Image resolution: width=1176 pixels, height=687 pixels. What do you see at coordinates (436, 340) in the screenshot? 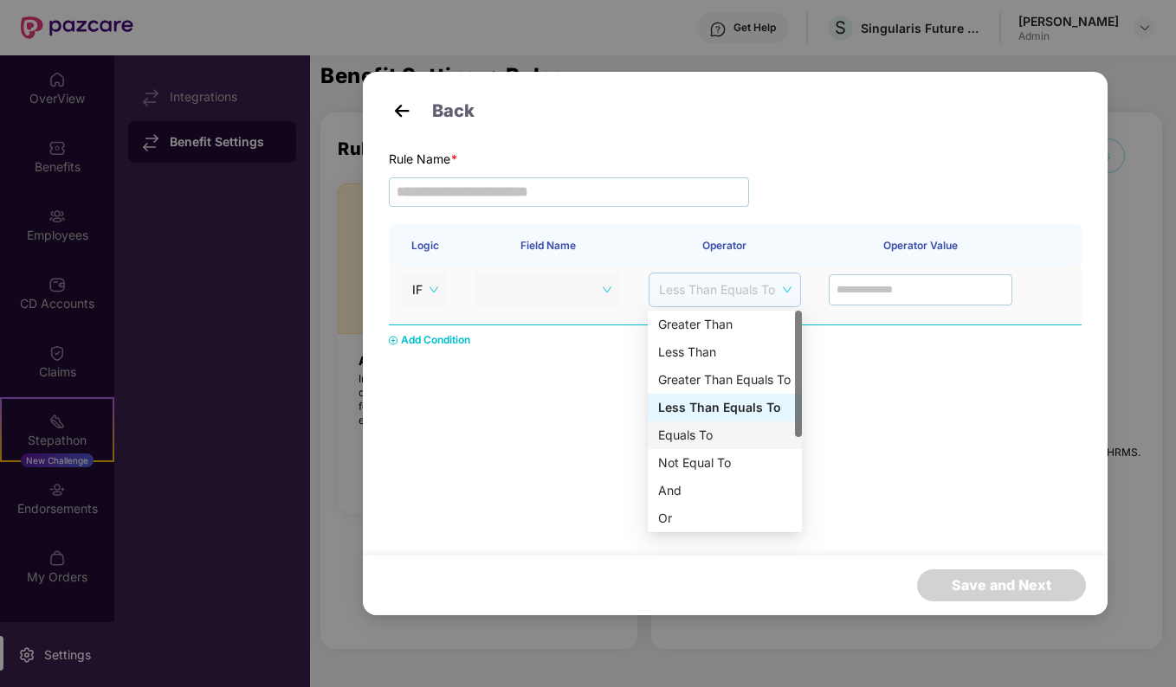
I see `div: Add Condition` at bounding box center [436, 340].